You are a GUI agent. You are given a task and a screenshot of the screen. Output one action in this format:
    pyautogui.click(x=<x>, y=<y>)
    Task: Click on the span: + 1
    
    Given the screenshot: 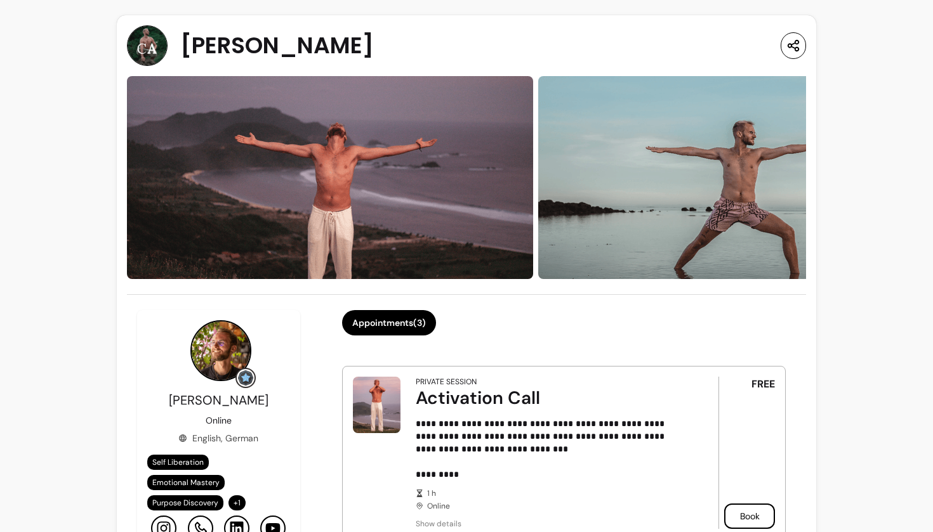 What is the action you would take?
    pyautogui.click(x=237, y=503)
    